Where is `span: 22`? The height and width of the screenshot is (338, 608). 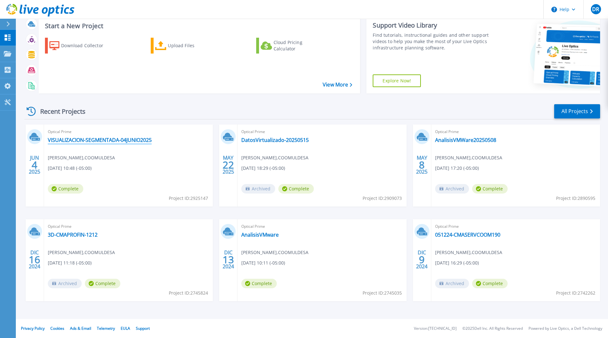 span: 22 is located at coordinates (228, 165).